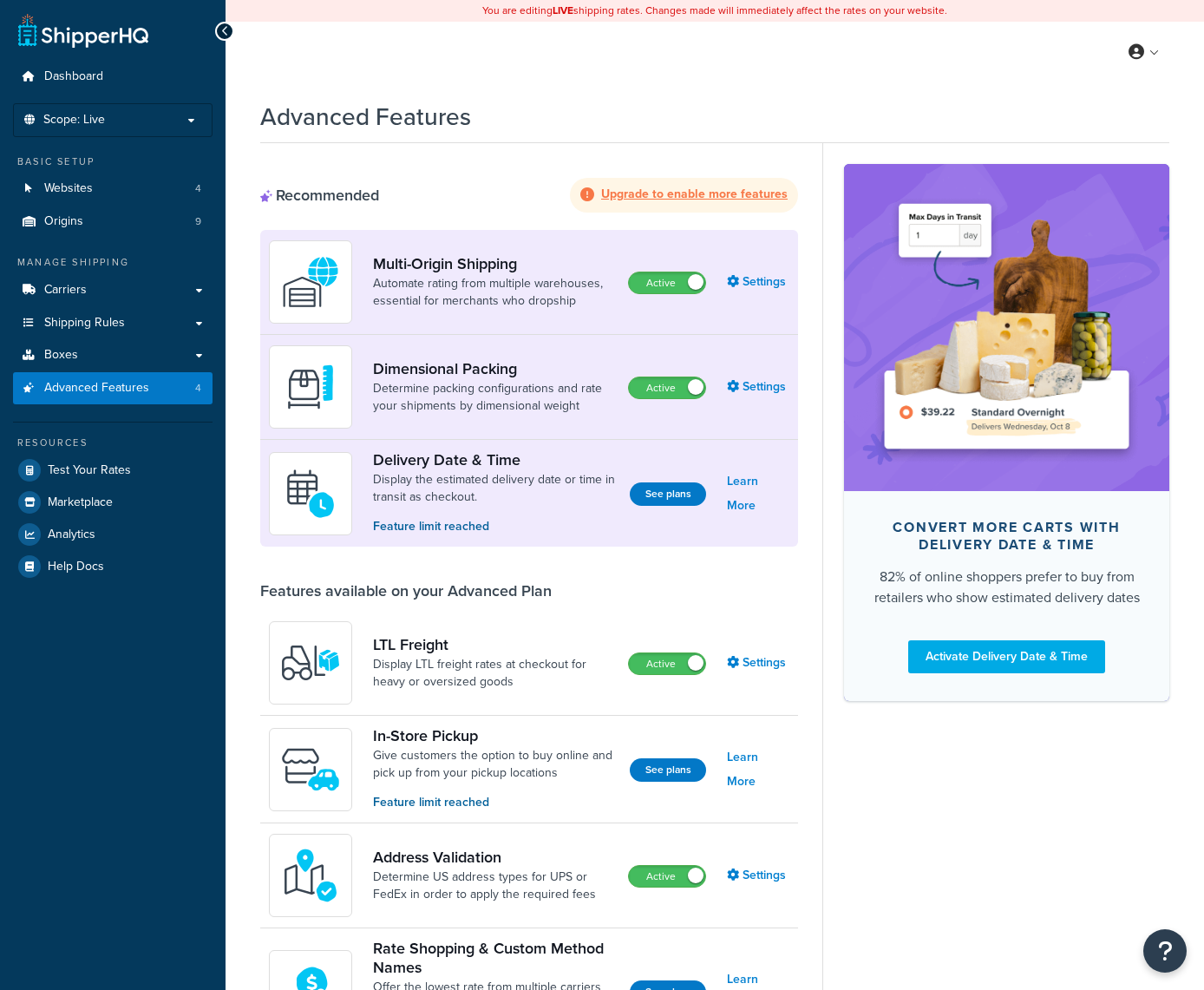 The width and height of the screenshot is (1204, 990). I want to click on span: Websites, so click(69, 188).